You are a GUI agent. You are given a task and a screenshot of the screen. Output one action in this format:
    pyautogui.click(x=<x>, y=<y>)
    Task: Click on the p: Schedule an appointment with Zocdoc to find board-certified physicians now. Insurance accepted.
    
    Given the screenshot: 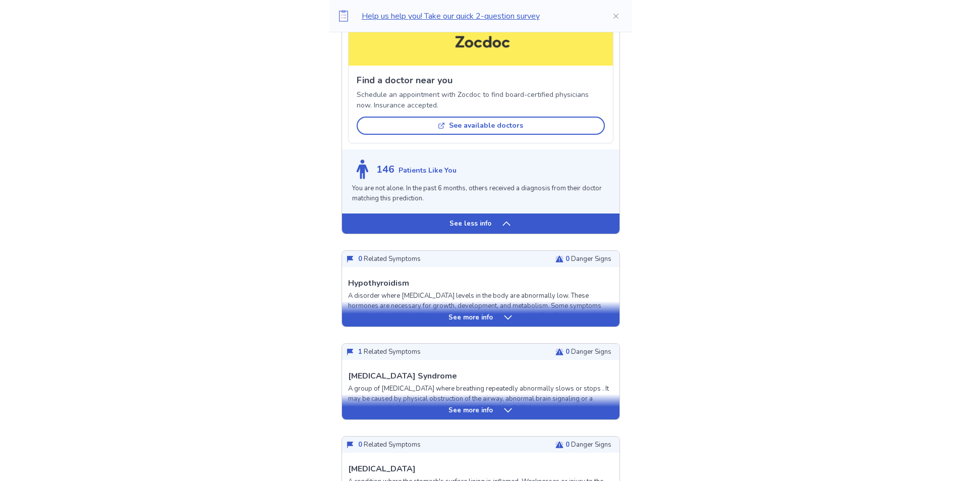 What is the action you would take?
    pyautogui.click(x=481, y=100)
    